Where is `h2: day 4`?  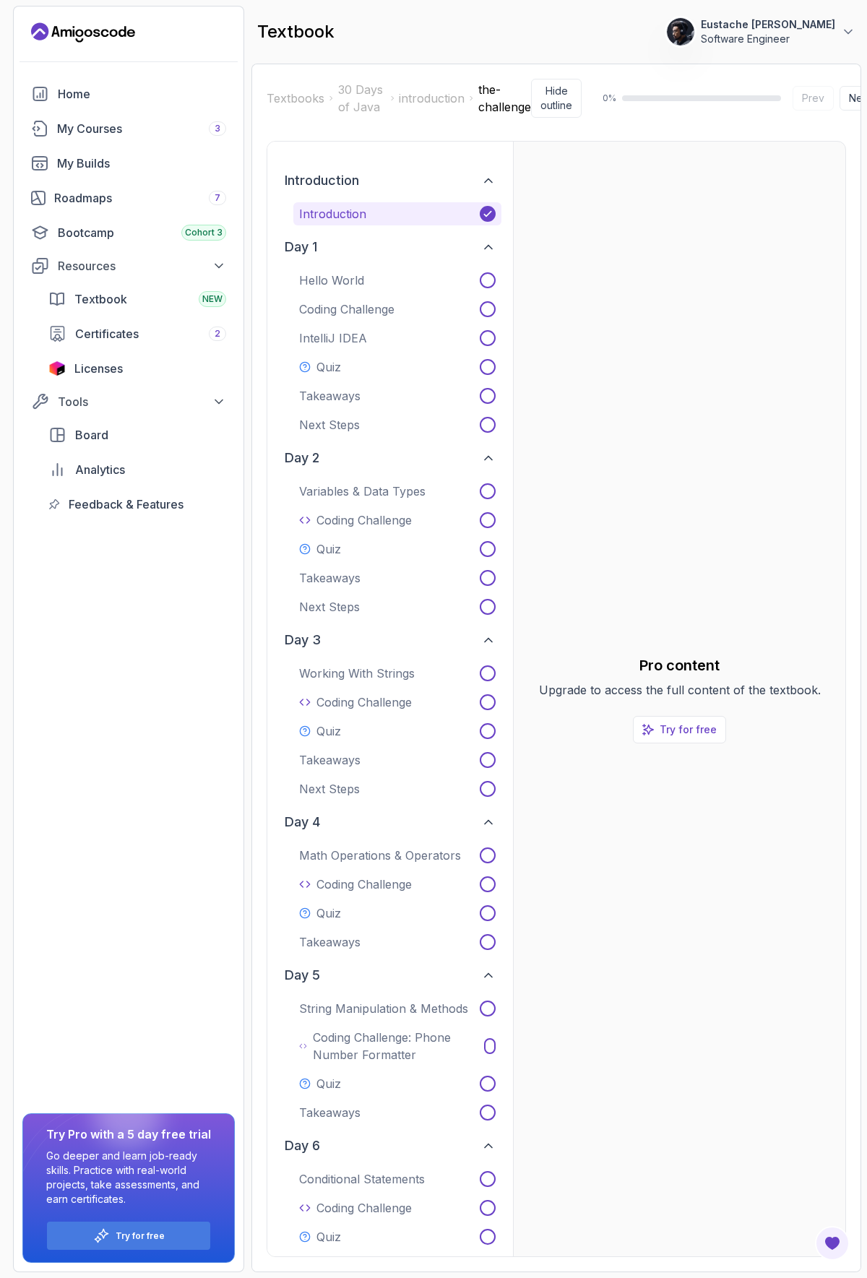 h2: day 4 is located at coordinates (302, 822).